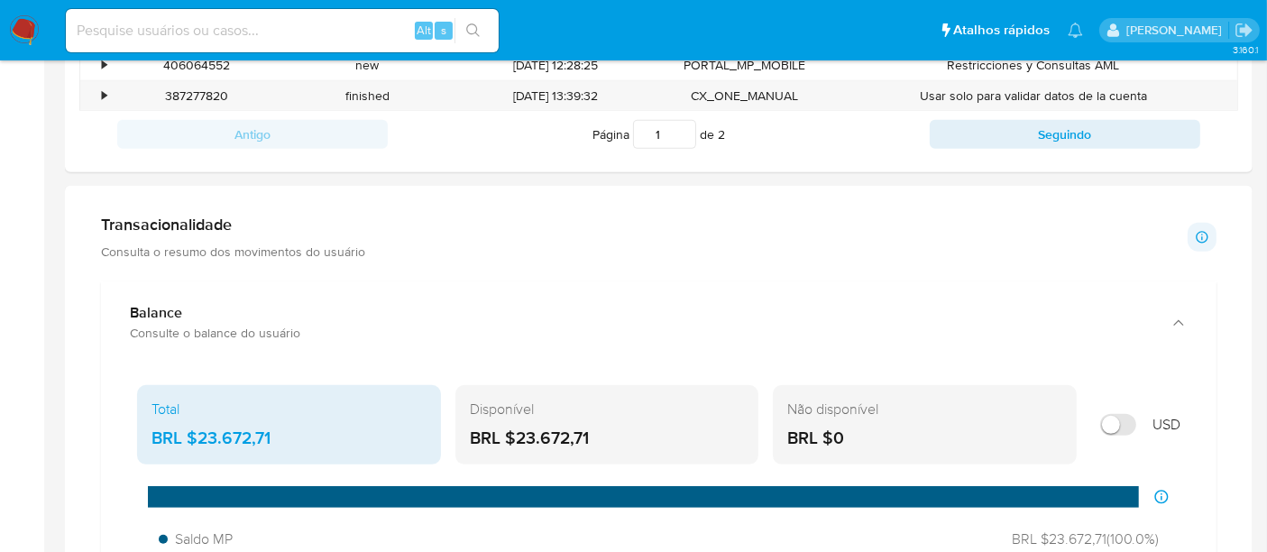  What do you see at coordinates (197, 96) in the screenshot?
I see `div: 387277820` at bounding box center [197, 96].